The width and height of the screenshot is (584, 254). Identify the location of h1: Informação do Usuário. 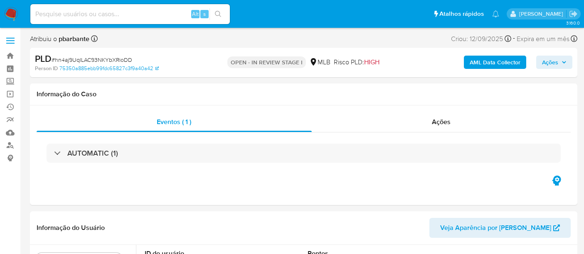
(71, 228).